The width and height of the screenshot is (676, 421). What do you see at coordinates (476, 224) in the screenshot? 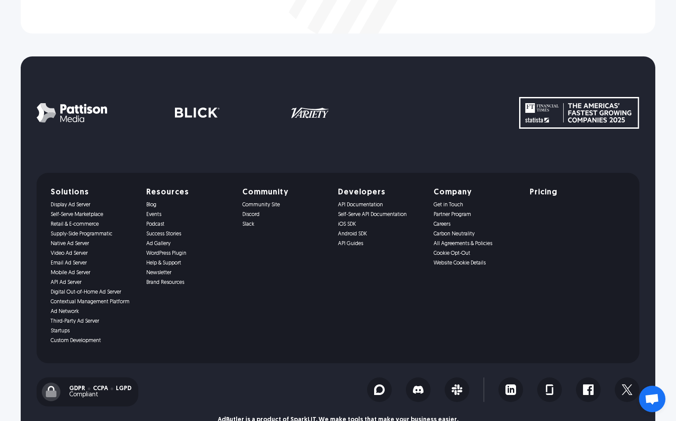
I see `a: Careers` at bounding box center [476, 224].